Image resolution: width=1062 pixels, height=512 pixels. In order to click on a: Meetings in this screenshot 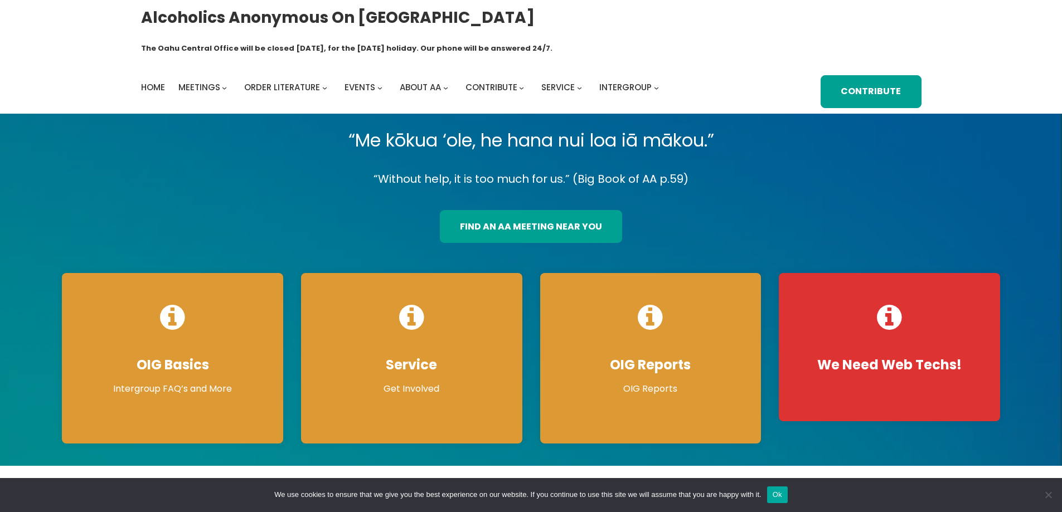, I will do `click(199, 88)`.